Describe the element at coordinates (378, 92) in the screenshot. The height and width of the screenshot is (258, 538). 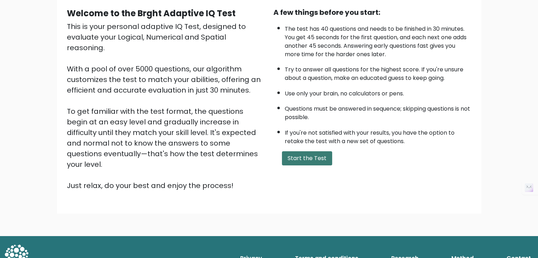
I see `li: Use only your brain, no calculators or pens.` at that location.